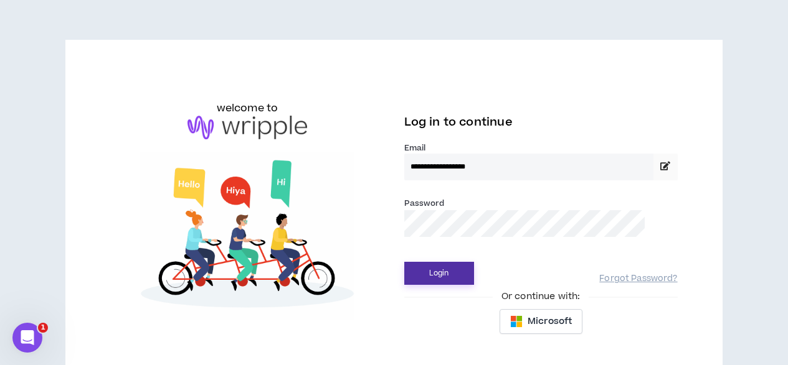 This screenshot has width=788, height=365. I want to click on span: Log in to continue, so click(458, 122).